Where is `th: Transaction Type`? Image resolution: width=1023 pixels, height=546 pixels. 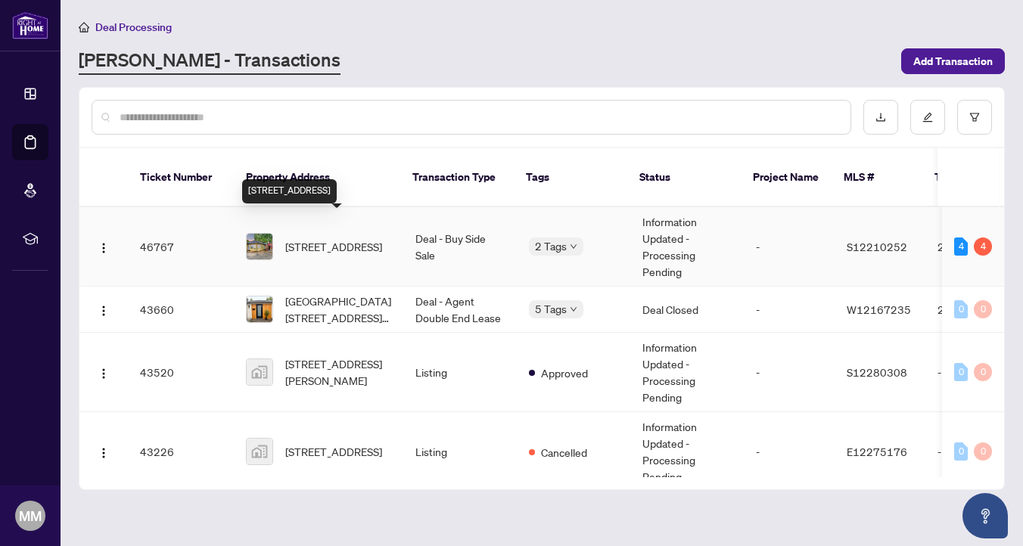
th: Transaction Type is located at coordinates (457, 178).